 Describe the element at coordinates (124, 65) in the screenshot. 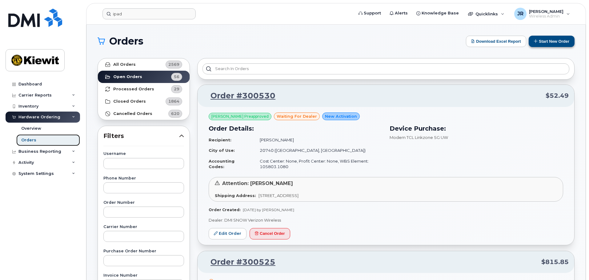

I see `strong: All Orders` at that location.